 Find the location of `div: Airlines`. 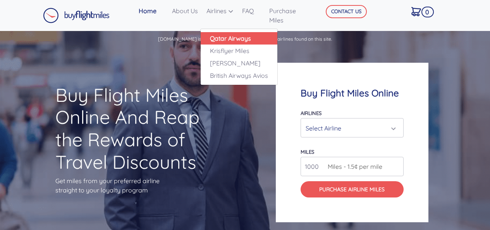

div: Airlines is located at coordinates (239, 57).